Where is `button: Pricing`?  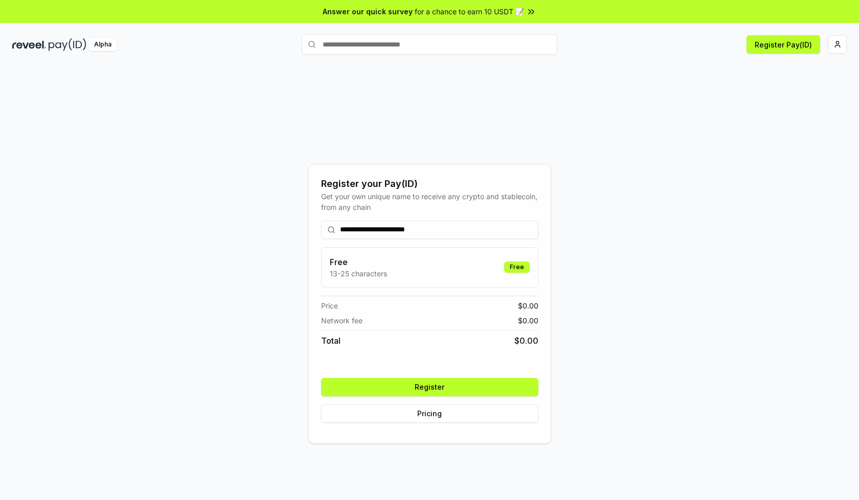
button: Pricing is located at coordinates (429, 414).